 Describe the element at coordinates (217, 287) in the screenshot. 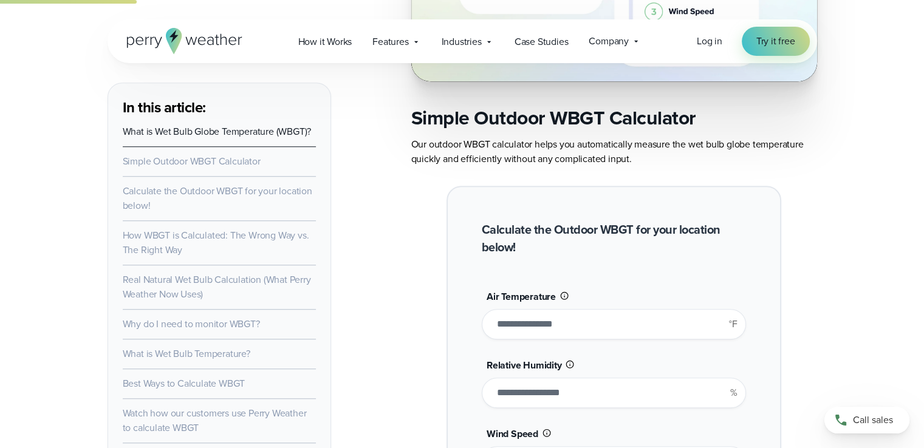

I see `a: Real Natural Wet Bulb Calculation (What Perry Weather Now Uses)` at that location.